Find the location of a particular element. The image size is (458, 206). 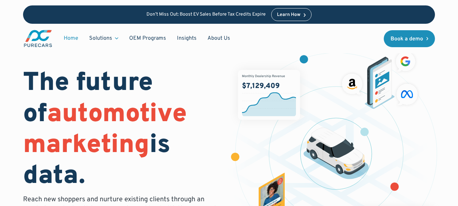

p: Don’t Miss Out: Boost EV Sales Before Tax Credits Expire is located at coordinates (206, 15).